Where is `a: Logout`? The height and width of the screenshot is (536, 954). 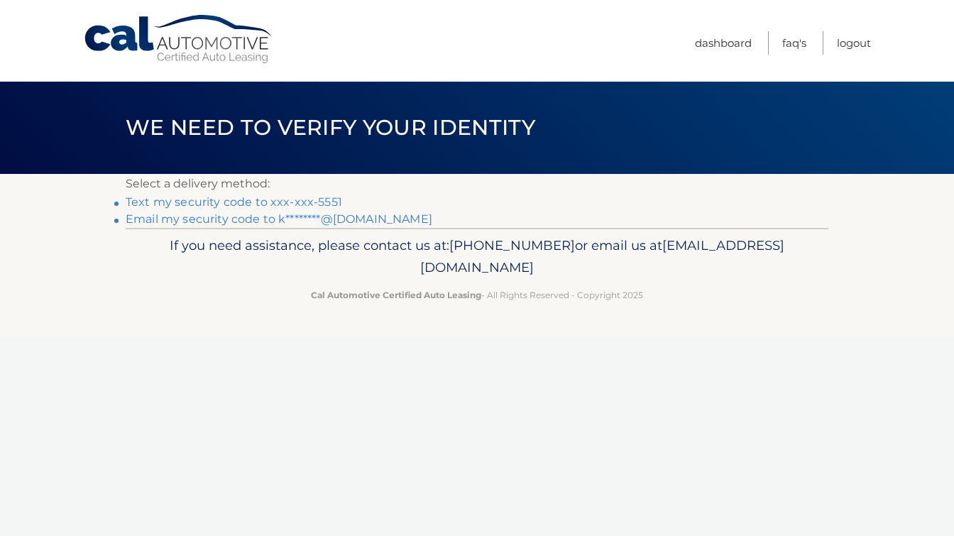
a: Logout is located at coordinates (854, 43).